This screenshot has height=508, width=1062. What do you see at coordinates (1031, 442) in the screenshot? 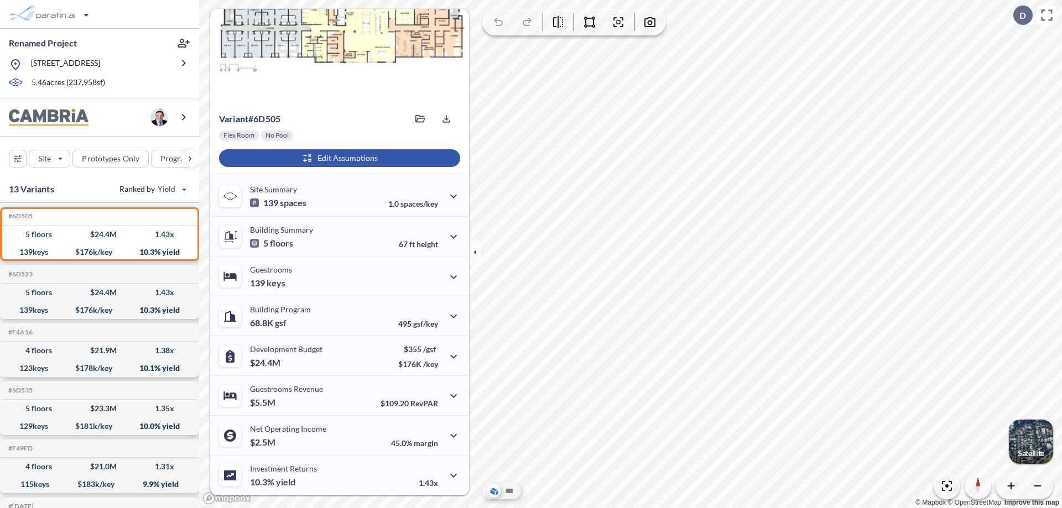
I see `img: Switcher Image` at bounding box center [1031, 442].